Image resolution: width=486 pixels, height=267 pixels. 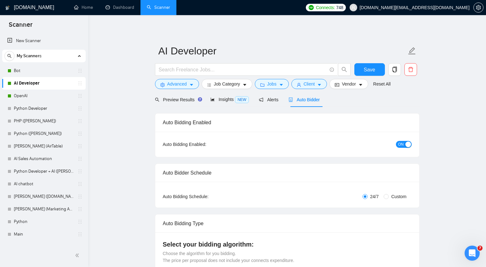 What do you see at coordinates (44, 247) in the screenshot?
I see `a: AI Різне` at bounding box center [44, 247].